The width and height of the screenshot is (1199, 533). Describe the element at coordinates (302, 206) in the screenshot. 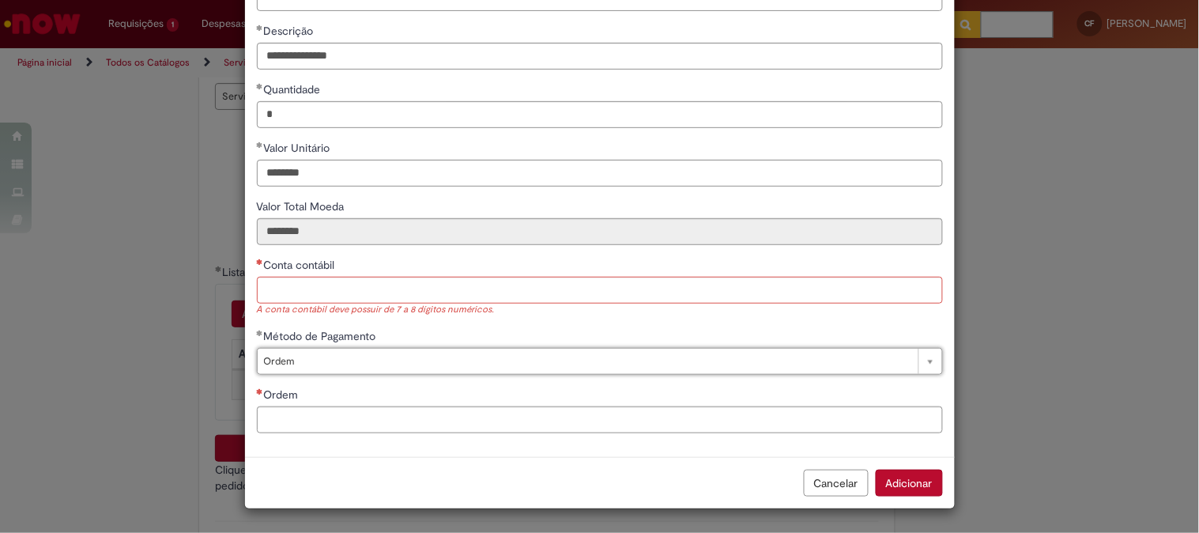

I see `span: Somente leitura - Valor Total Moeda` at that location.